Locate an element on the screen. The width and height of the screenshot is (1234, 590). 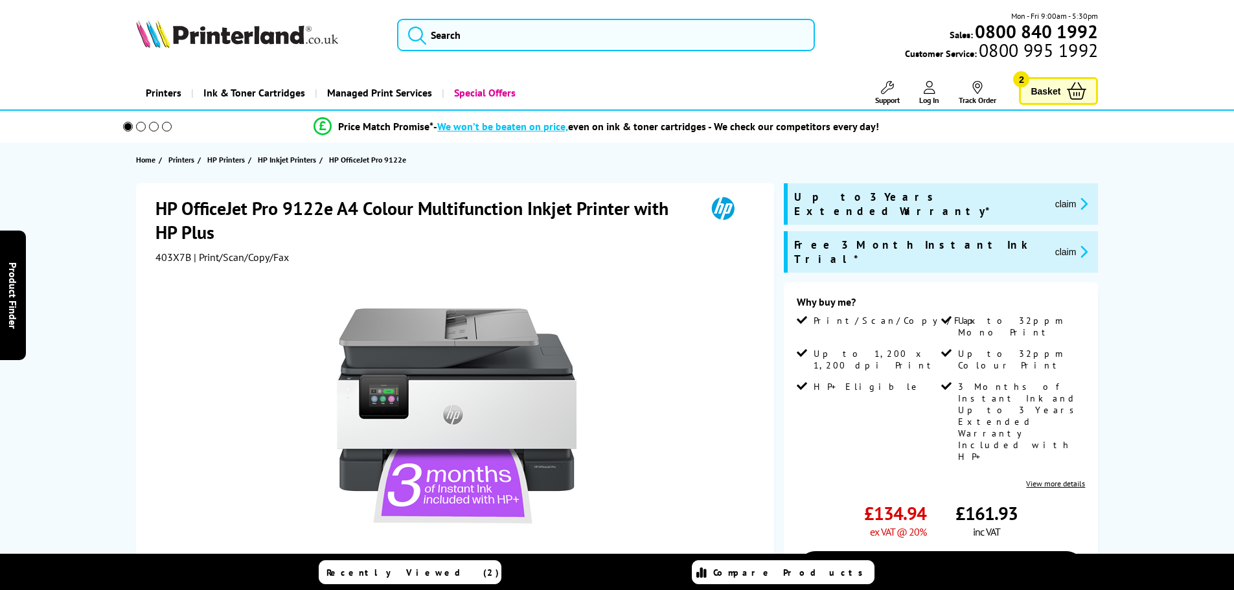
span: 0800 995 1992 is located at coordinates (1037, 50).